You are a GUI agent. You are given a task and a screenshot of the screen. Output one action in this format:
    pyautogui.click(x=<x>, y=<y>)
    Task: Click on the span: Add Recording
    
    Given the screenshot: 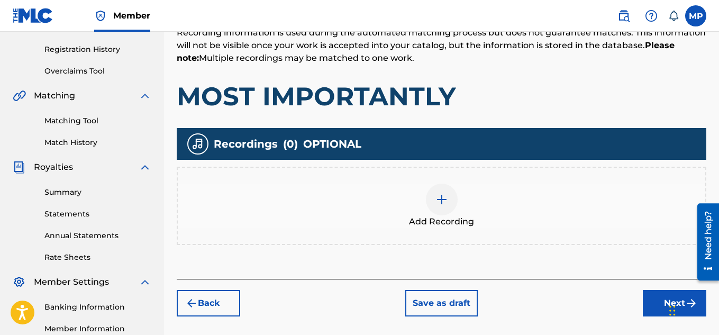 What is the action you would take?
    pyautogui.click(x=441, y=222)
    